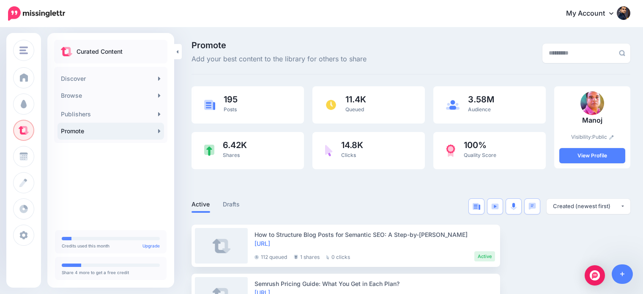  I want to click on span: Queued, so click(355, 109).